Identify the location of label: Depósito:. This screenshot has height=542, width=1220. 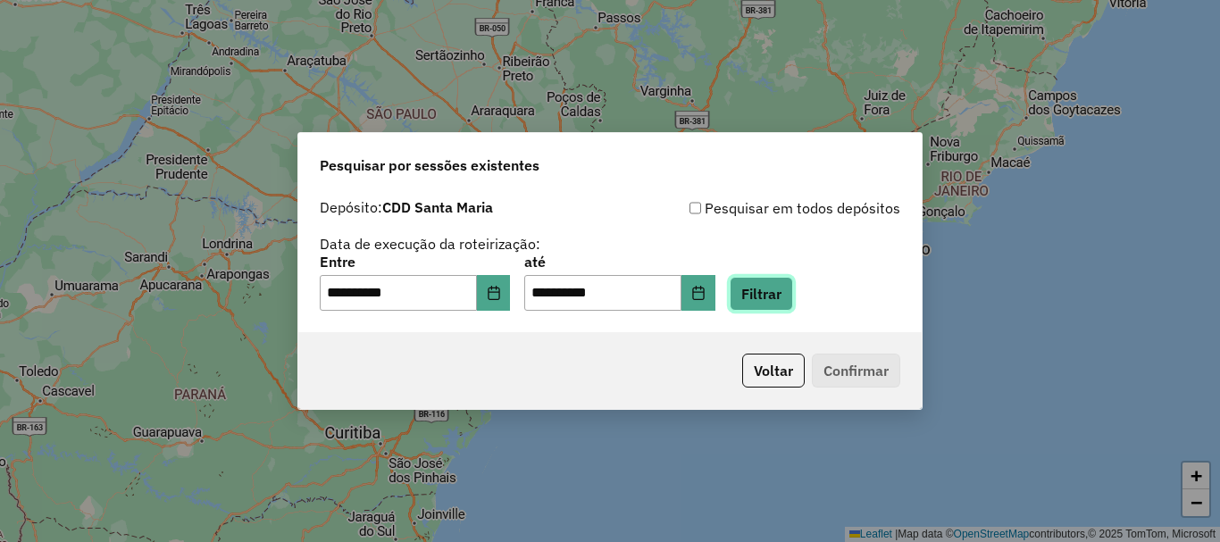
(407, 207).